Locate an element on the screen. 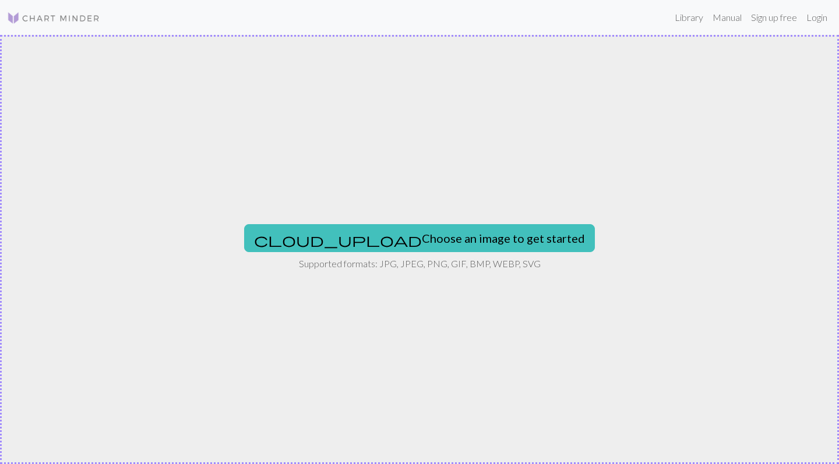  span: cloud_upload is located at coordinates (338, 240).